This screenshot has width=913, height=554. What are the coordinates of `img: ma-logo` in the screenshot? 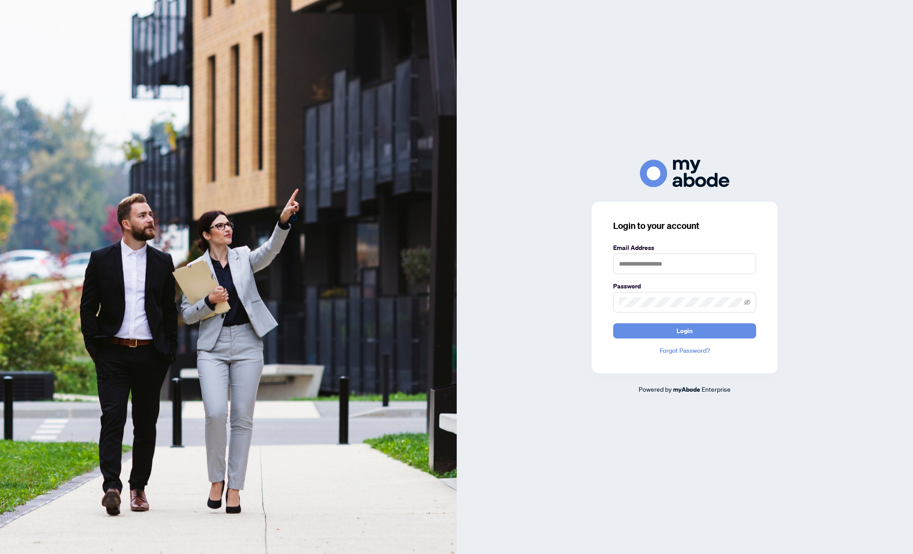 It's located at (685, 173).